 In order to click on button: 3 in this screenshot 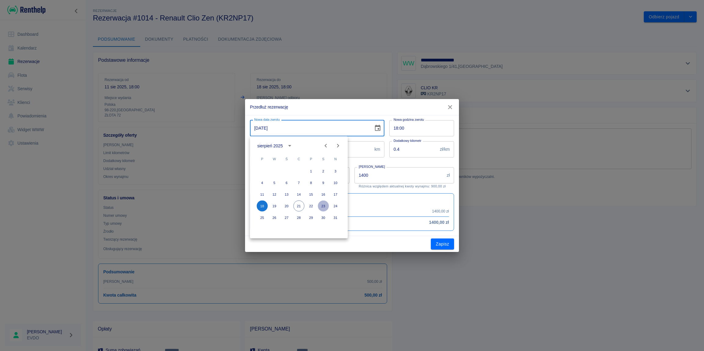, I will do `click(336, 171)`.